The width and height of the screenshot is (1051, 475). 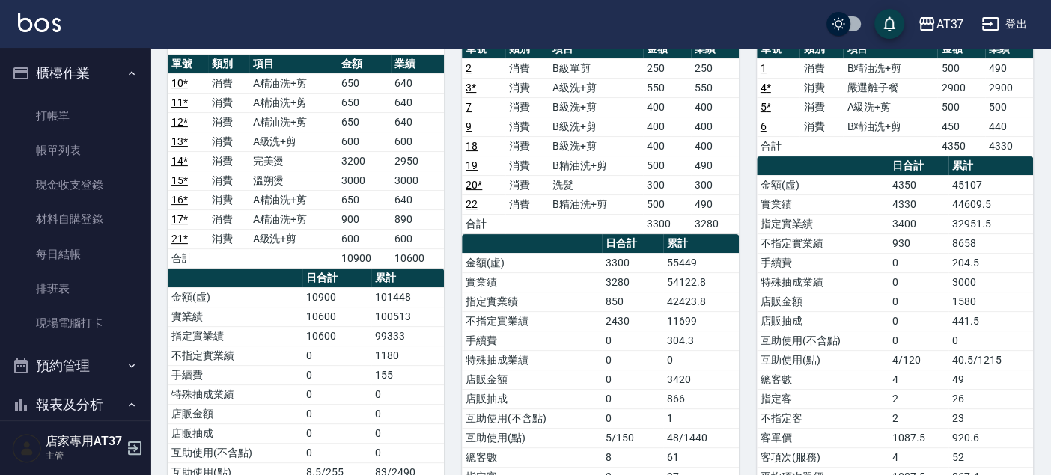 I want to click on th: 日合計, so click(x=633, y=244).